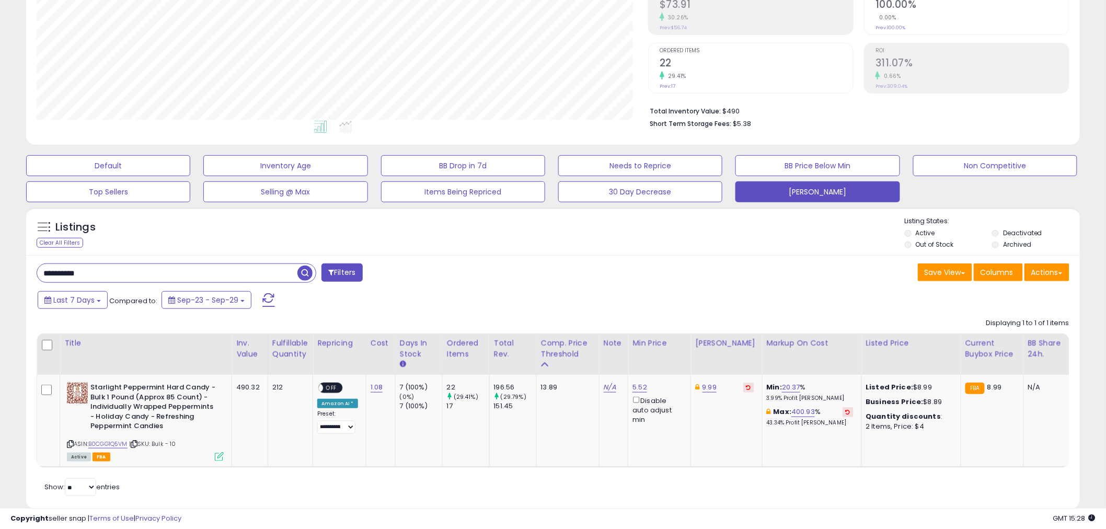  What do you see at coordinates (911, 343) in the screenshot?
I see `div: Listed Price` at bounding box center [911, 343].